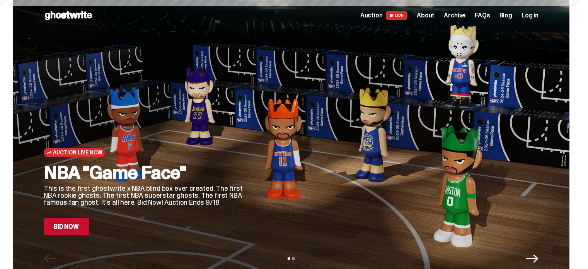  Describe the element at coordinates (289, 258) in the screenshot. I see `button: View slide 1` at that location.